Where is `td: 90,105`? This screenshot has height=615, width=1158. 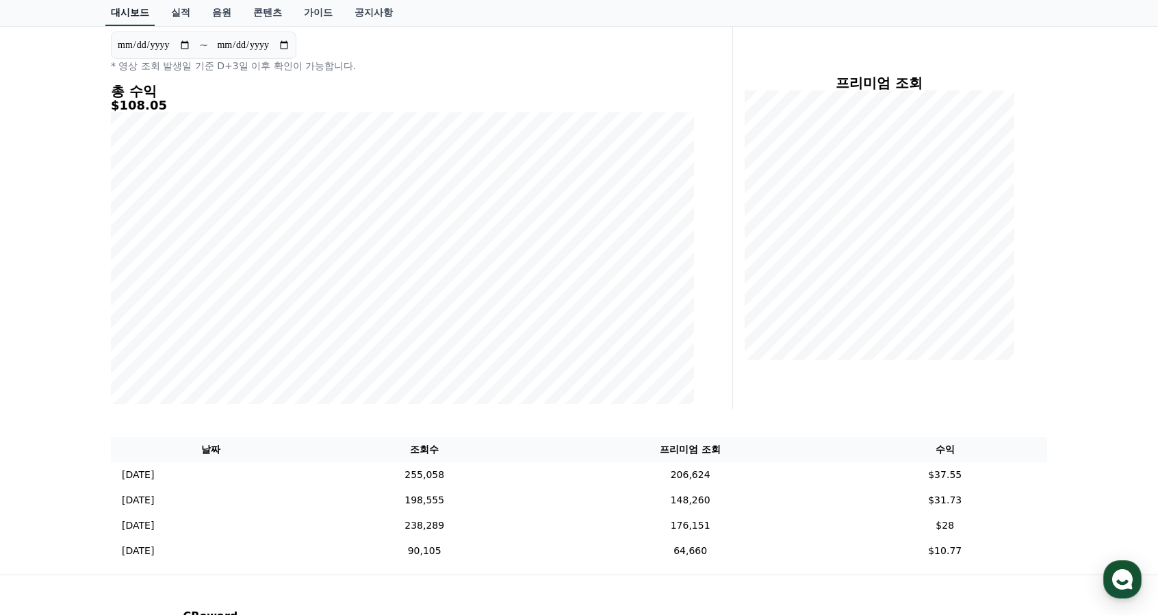 td: 90,105 is located at coordinates (424, 550).